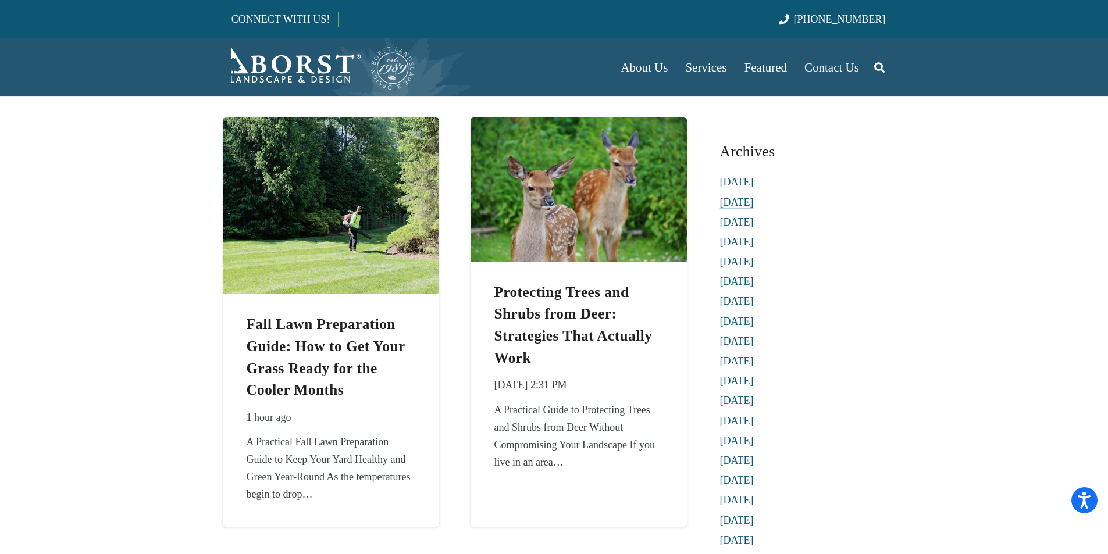 This screenshot has height=554, width=1108. I want to click on a: Services, so click(705, 67).